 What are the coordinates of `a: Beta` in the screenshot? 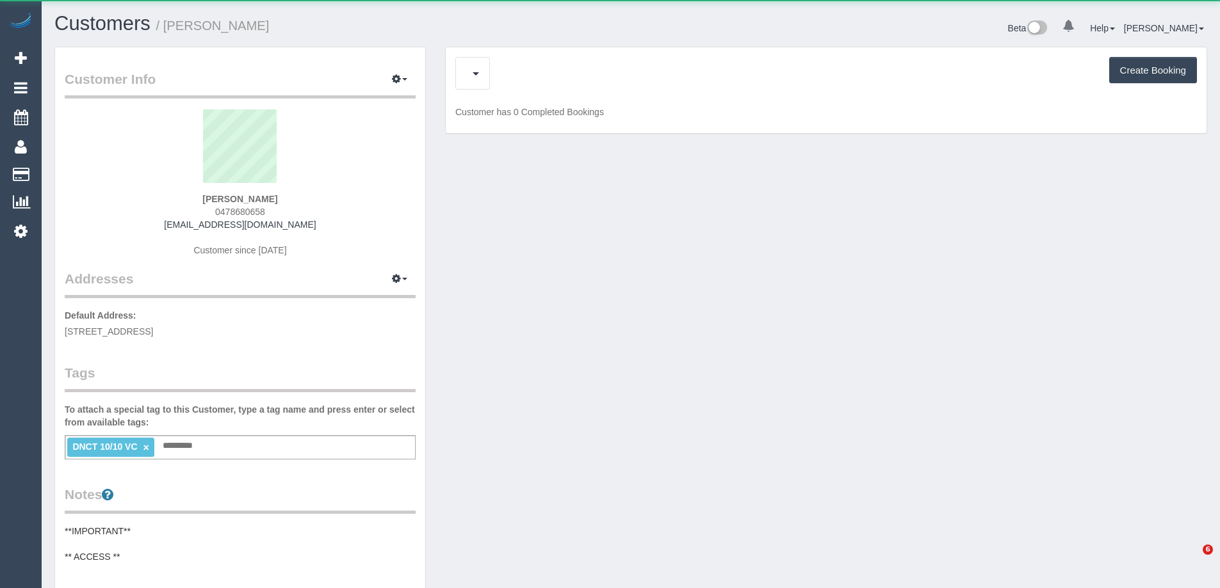 It's located at (1028, 28).